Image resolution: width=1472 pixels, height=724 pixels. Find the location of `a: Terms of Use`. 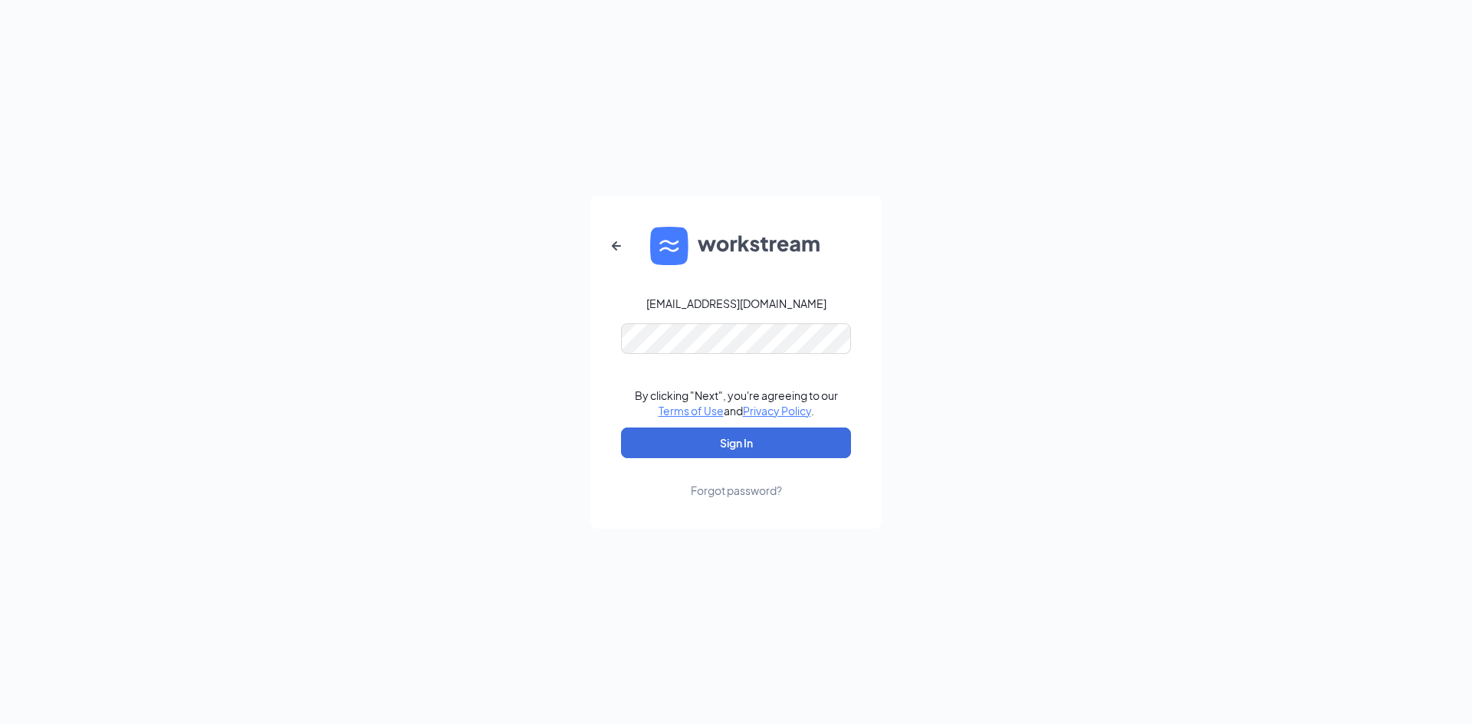

a: Terms of Use is located at coordinates (691, 411).